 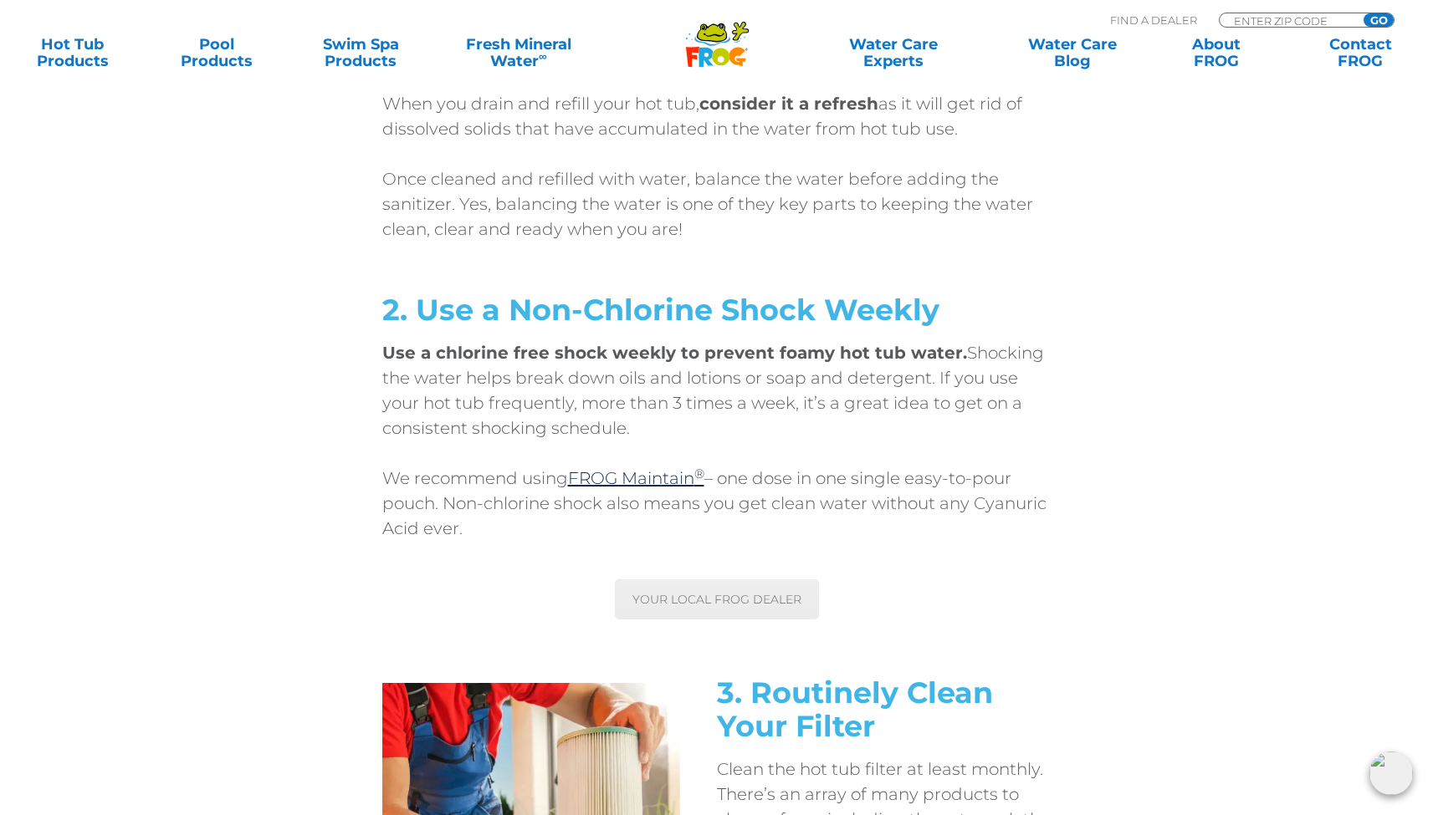 I want to click on p: Find A Dealer, so click(x=1153, y=20).